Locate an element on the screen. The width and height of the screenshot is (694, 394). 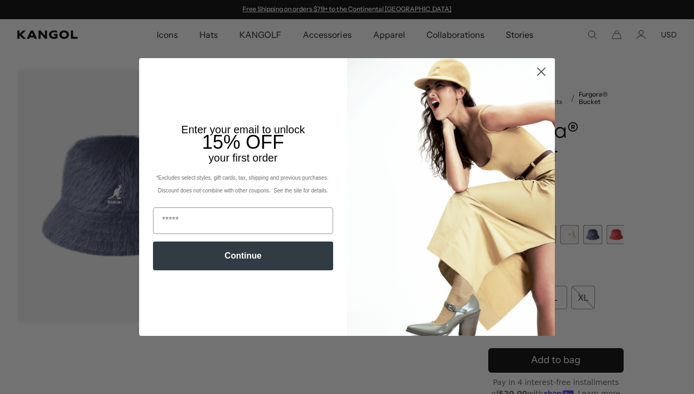
span: 15% OFF is located at coordinates (243, 142).